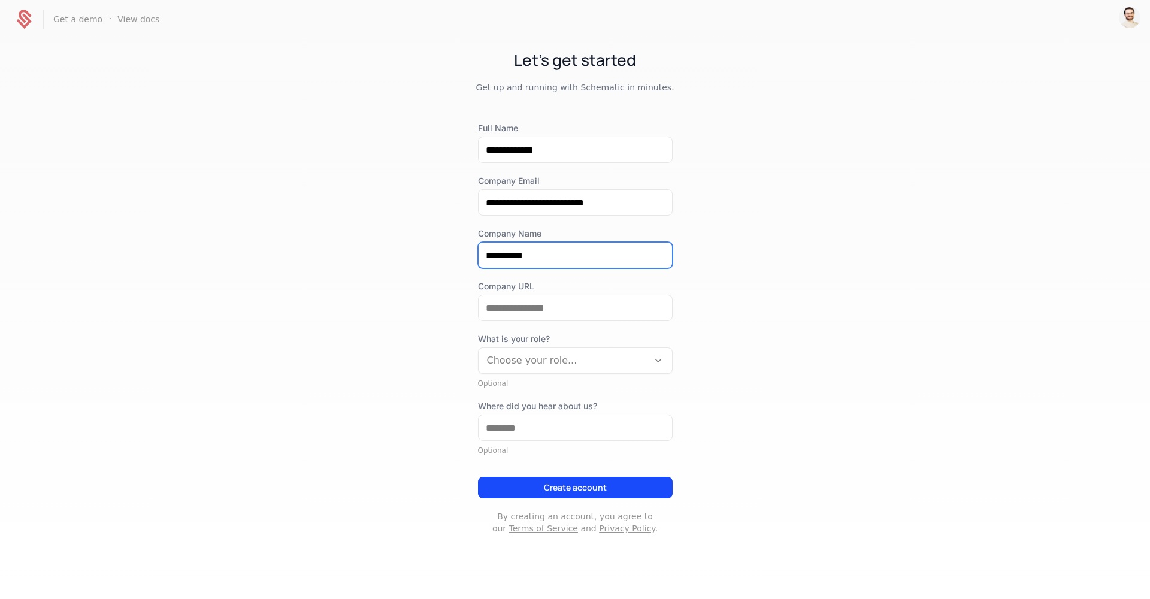 This screenshot has height=599, width=1150. Describe the element at coordinates (575, 406) in the screenshot. I see `label: Where did you hear about us?` at that location.